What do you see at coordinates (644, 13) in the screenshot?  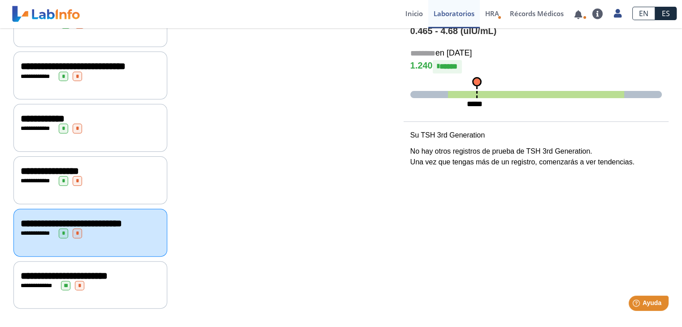 I see `a: EN` at bounding box center [644, 13].